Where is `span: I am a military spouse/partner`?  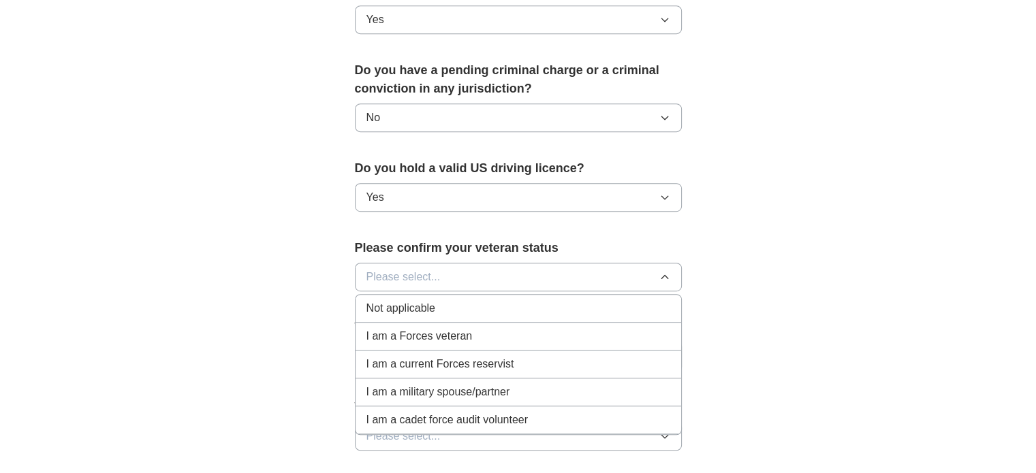 span: I am a military spouse/partner is located at coordinates (438, 392).